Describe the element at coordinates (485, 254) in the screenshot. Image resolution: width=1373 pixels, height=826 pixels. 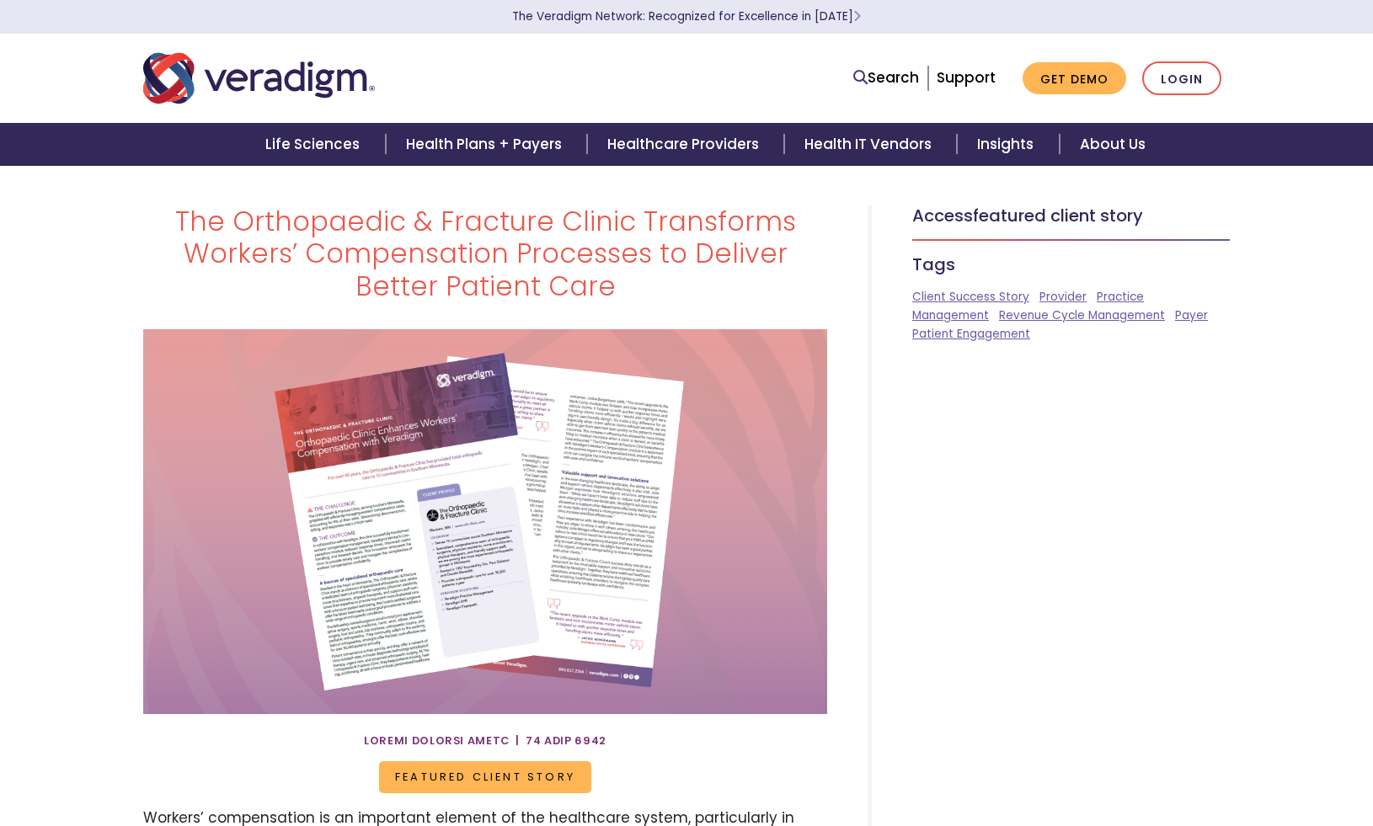
I see `h1: The Orthopaedic & Fracture Clinic Transforms Workers’ Compensation Processes to Deliver Better Pa...` at that location.